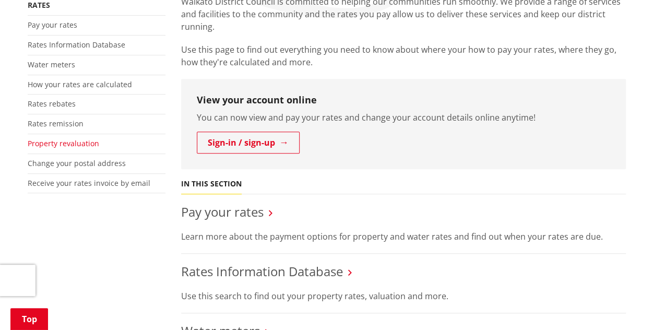  I want to click on p: Use this search to find out your property rates, valuation and more., so click(404, 296).